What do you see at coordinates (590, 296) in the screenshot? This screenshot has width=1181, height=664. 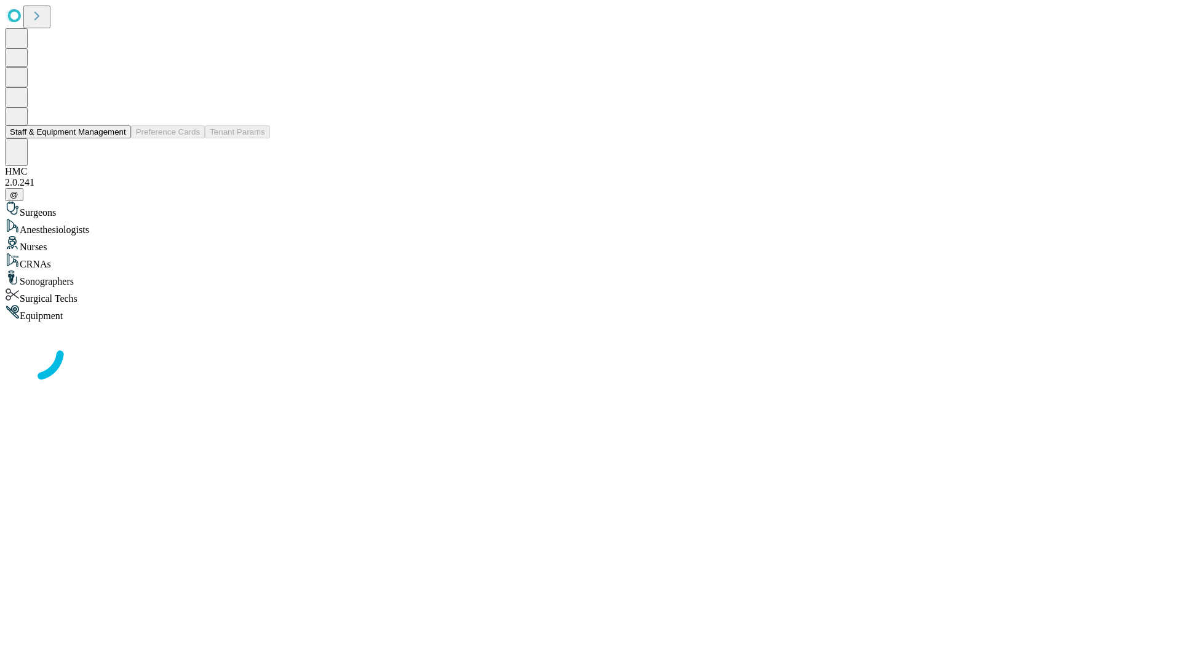 I see `div: Surgical Techs` at bounding box center [590, 296].